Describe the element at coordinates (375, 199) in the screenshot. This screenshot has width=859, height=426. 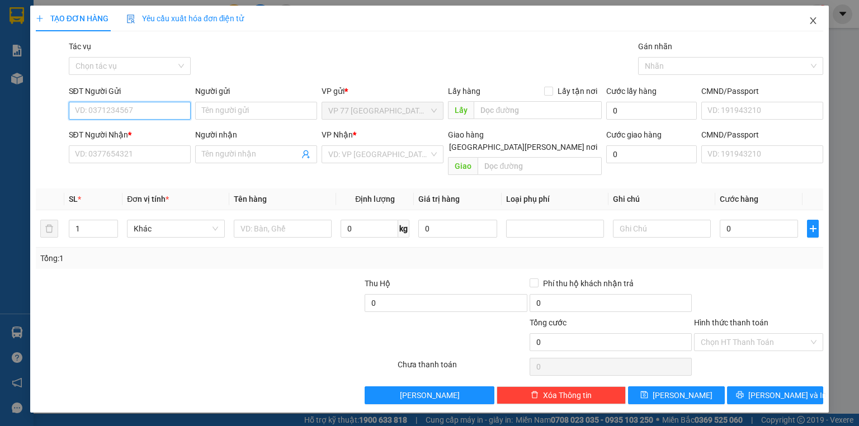
I see `span: Định lượng` at that location.